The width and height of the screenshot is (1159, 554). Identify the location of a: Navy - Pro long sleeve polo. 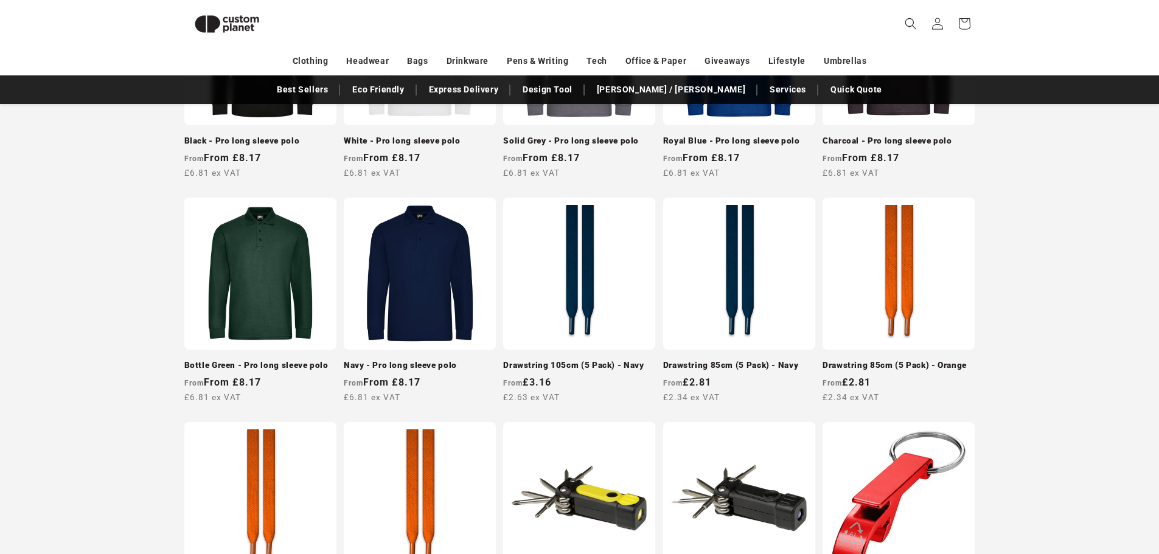
(420, 366).